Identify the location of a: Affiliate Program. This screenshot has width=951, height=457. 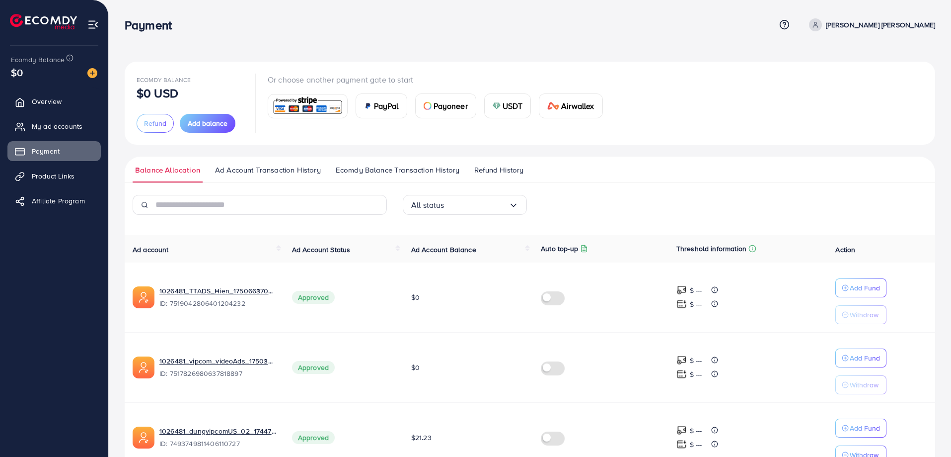
(54, 201).